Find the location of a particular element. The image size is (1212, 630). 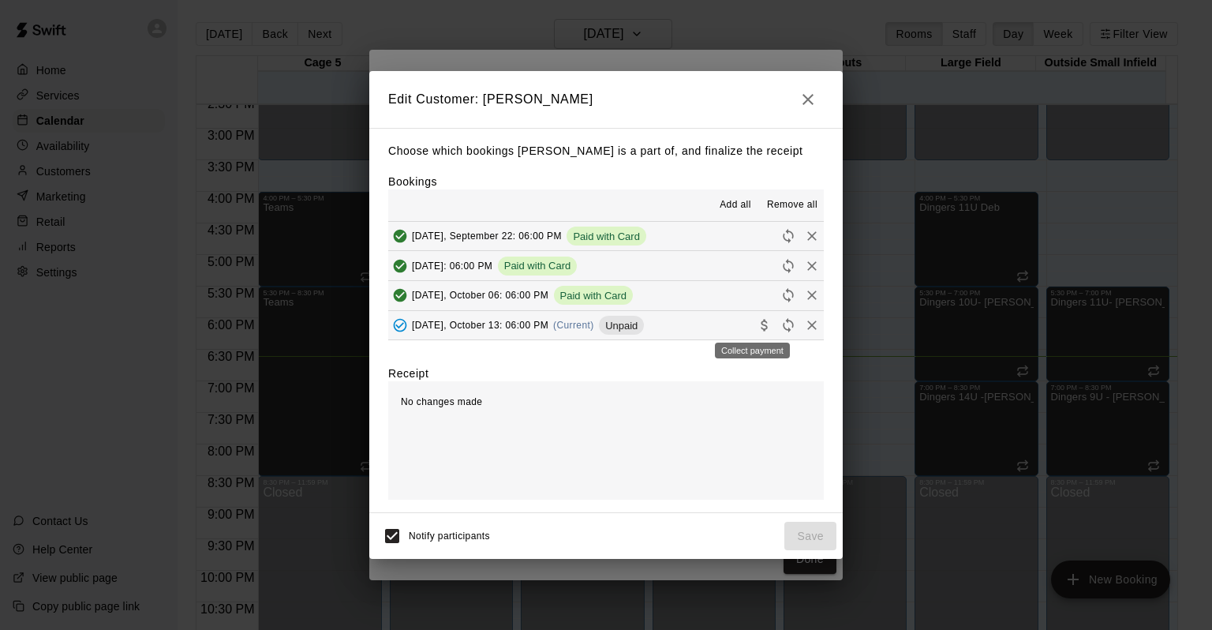

span: No changes made is located at coordinates (441, 402).